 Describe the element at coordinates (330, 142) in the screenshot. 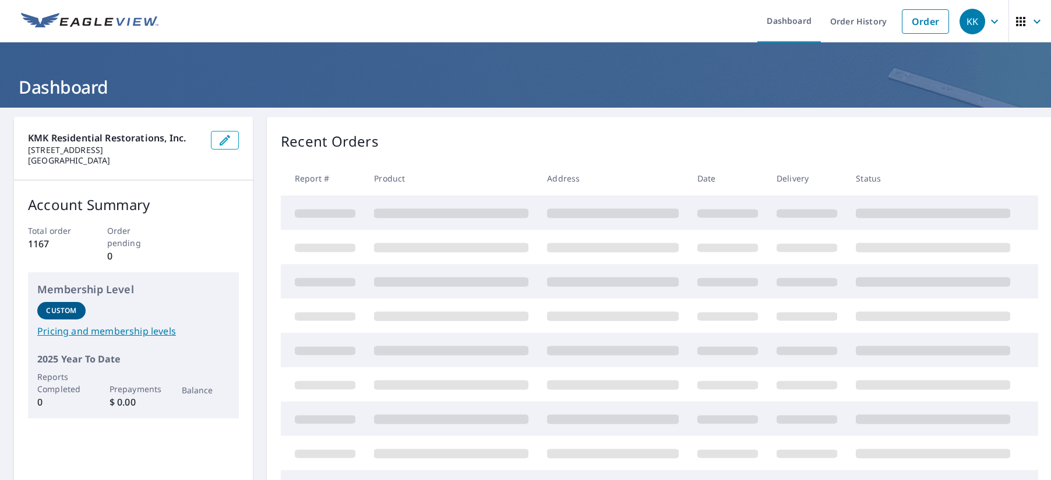

I see `p: Recent Orders` at that location.